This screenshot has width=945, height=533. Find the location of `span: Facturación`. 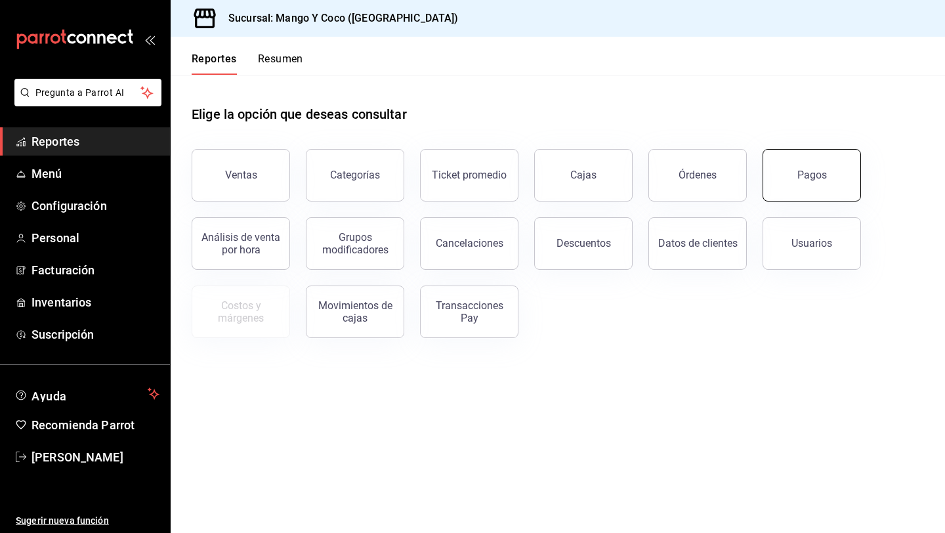

span: Facturación is located at coordinates (95, 270).